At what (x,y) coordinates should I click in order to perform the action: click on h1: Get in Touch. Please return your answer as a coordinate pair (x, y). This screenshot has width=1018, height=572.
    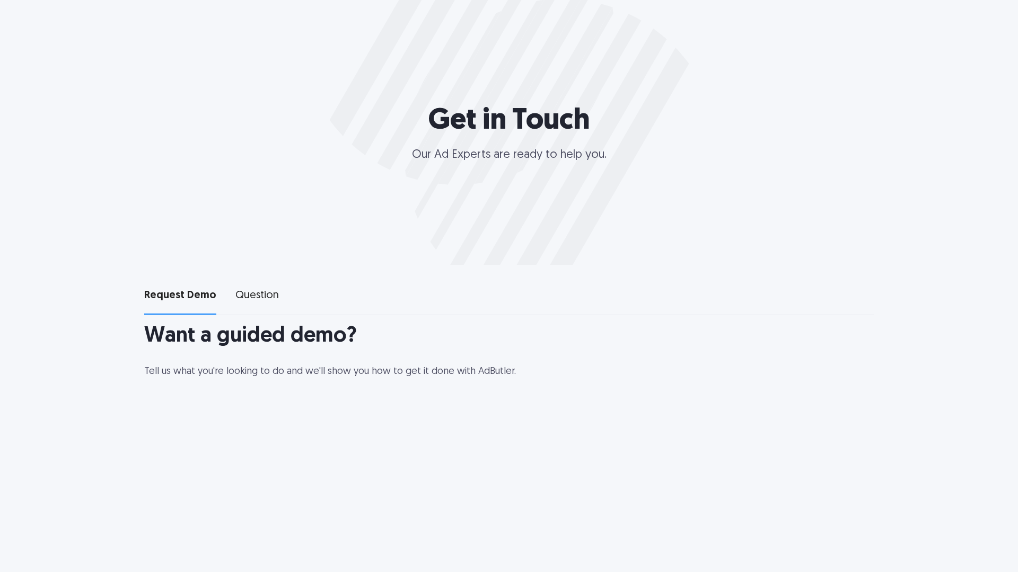
    Looking at the image, I should click on (509, 121).